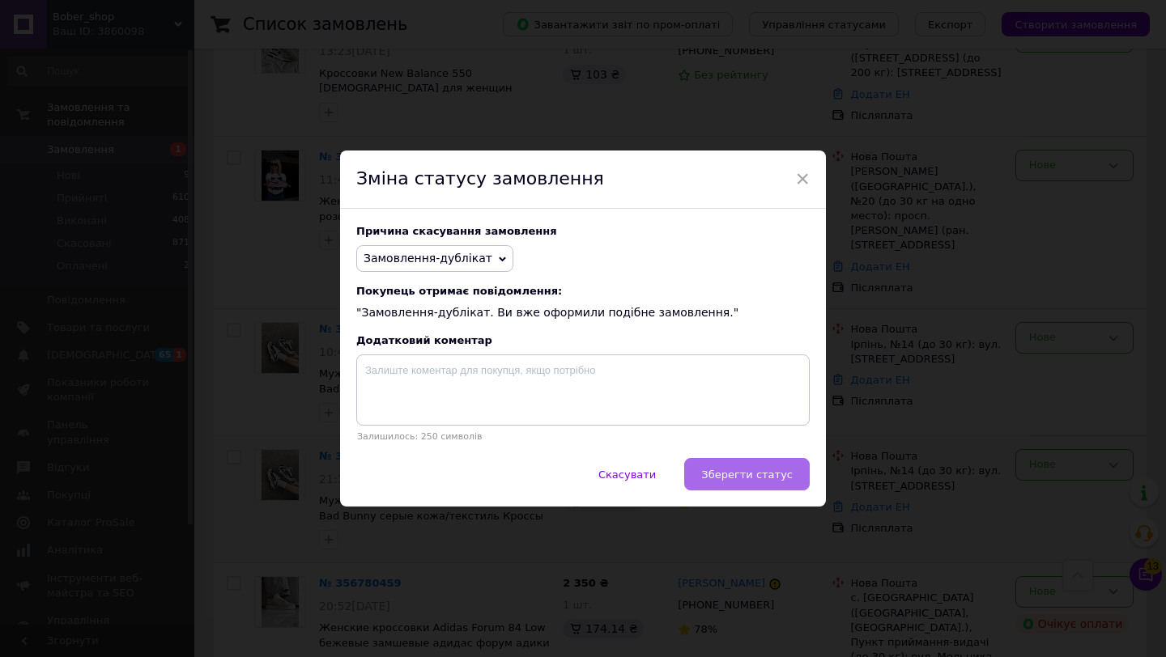 The image size is (1166, 657). Describe the element at coordinates (583, 291) in the screenshot. I see `span: Покупець отримає повідомлення:` at that location.